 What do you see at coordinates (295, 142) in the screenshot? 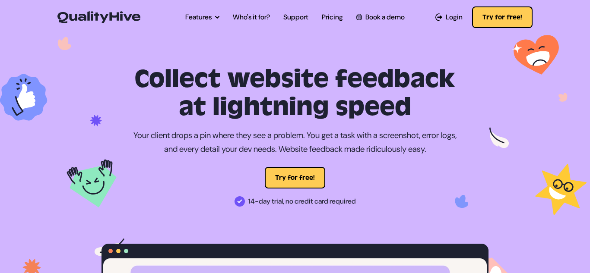
I see `p: Your client drops a pin where they see a problem. You get a task with a screenshot, error logs, a...` at bounding box center [295, 142].